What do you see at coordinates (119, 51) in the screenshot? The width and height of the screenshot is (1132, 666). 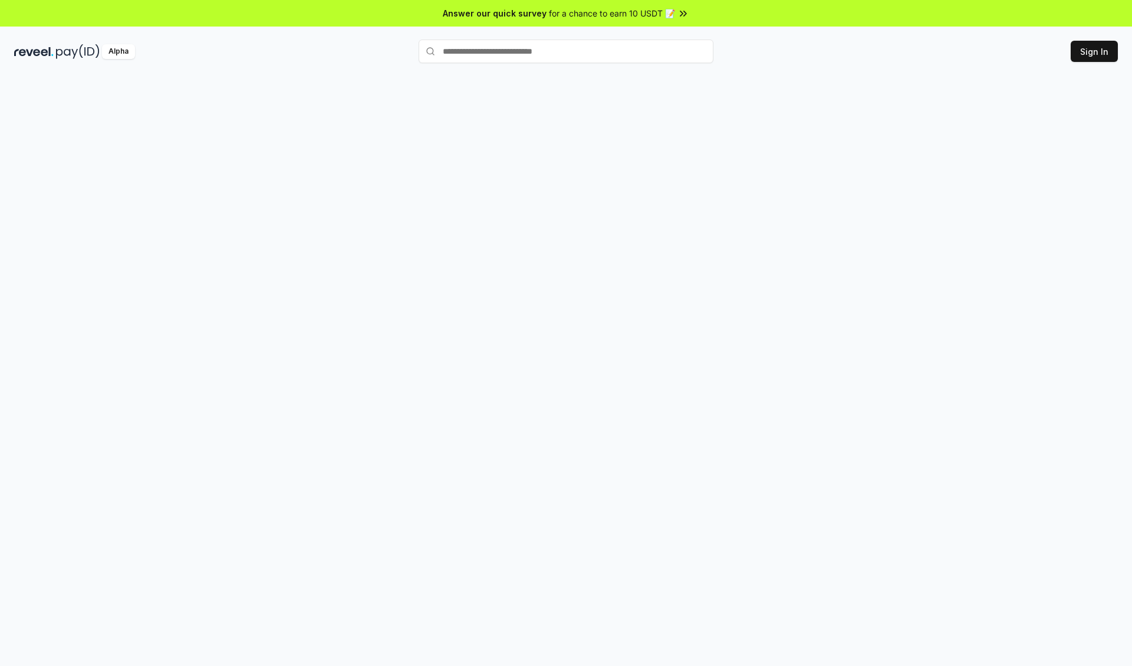 I see `div: Alpha` at bounding box center [119, 51].